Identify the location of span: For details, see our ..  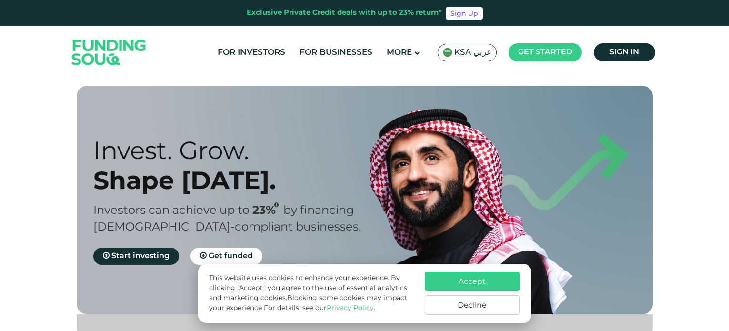
(320, 308).